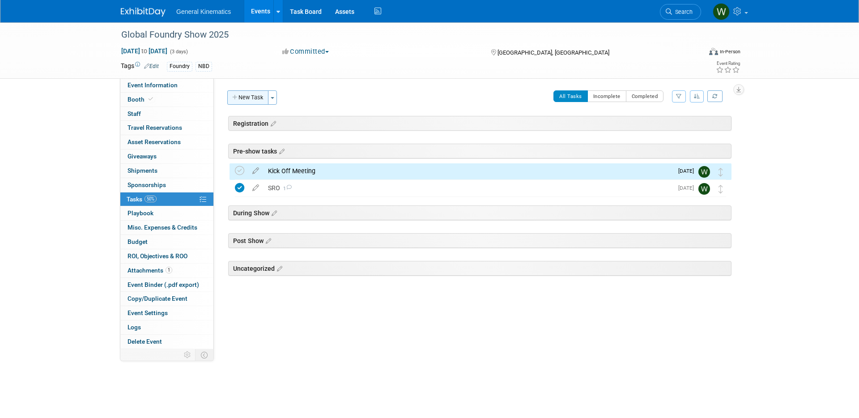  What do you see at coordinates (167, 227) in the screenshot?
I see `a: Misc. Expenses & Credits` at bounding box center [167, 227].